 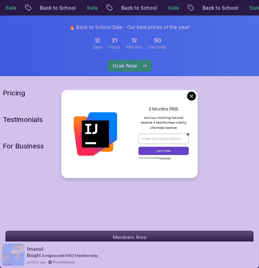 I want to click on p: For Business, so click(x=23, y=146).